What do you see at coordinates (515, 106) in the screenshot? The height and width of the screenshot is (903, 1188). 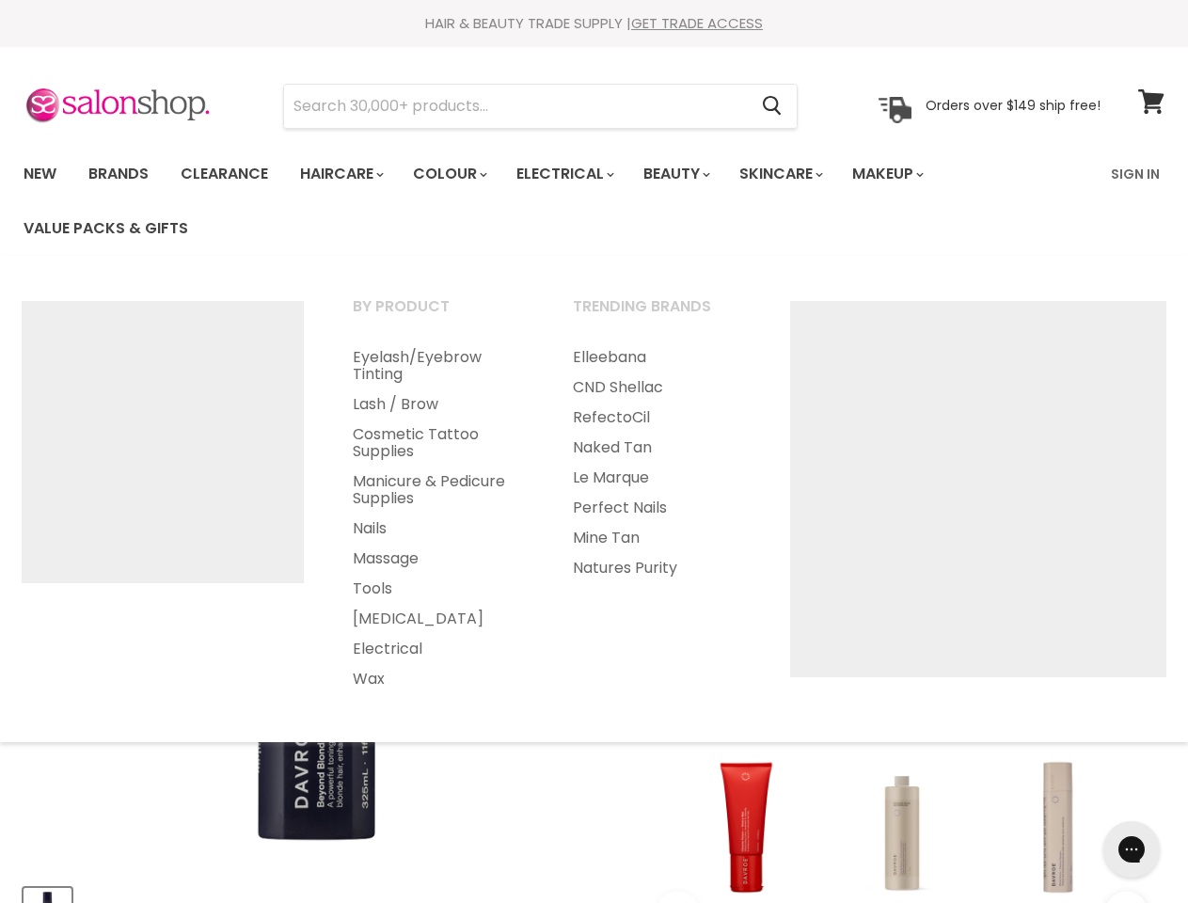 I see `input: Search` at bounding box center [515, 106].